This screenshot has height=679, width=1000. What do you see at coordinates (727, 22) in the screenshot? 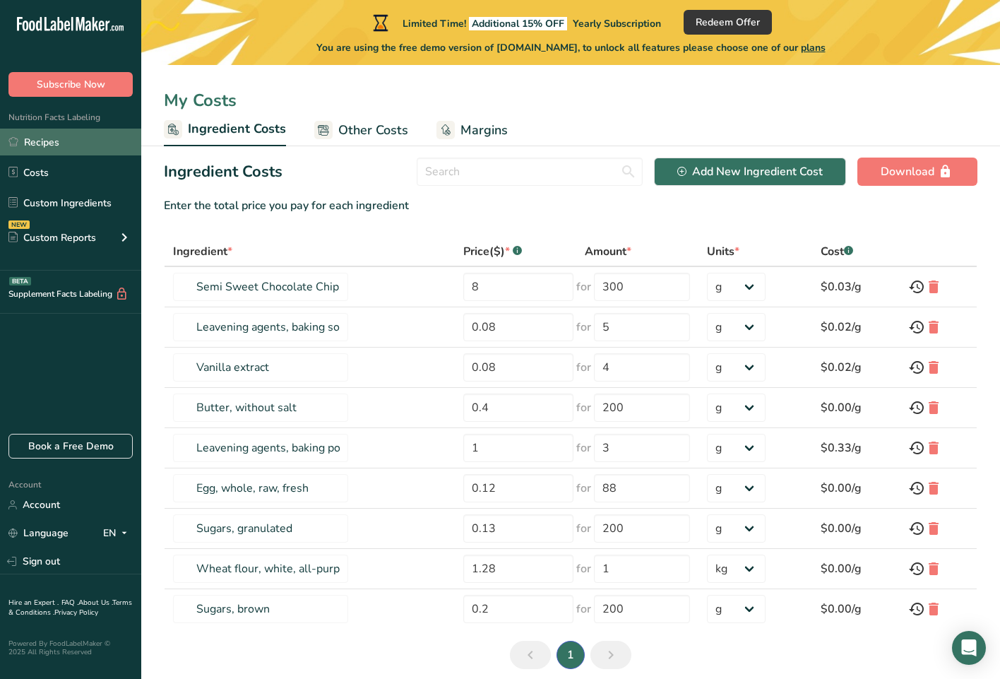
I see `button: Redeem Offer` at bounding box center [727, 22].